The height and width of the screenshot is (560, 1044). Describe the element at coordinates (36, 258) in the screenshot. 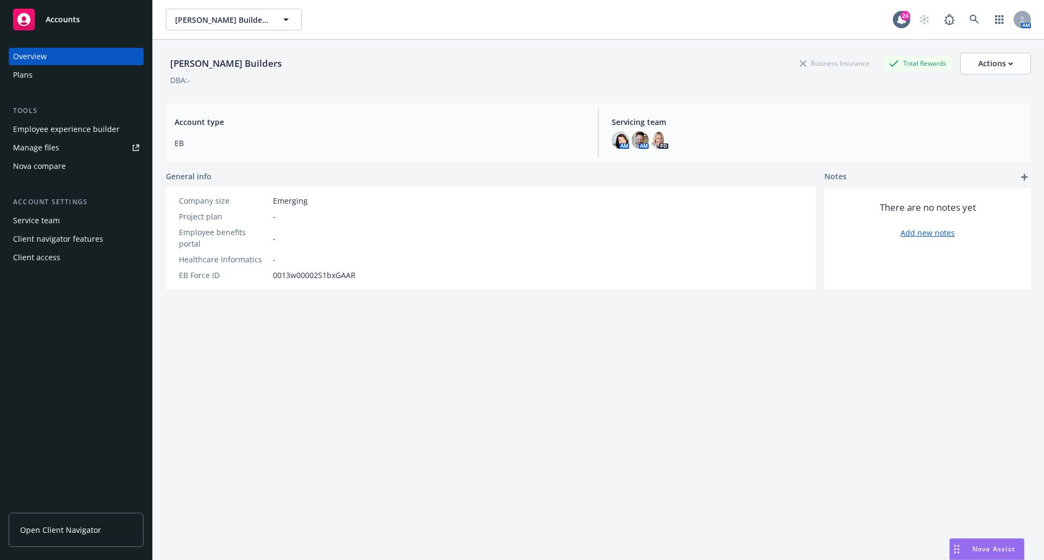

I see `div: Client access` at that location.